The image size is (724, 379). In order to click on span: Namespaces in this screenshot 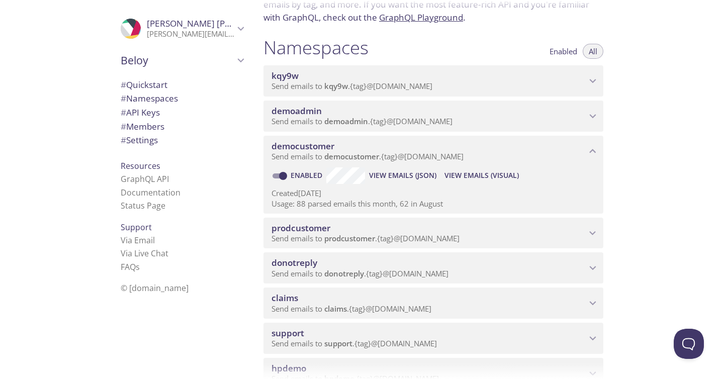, I will do `click(149, 98)`.